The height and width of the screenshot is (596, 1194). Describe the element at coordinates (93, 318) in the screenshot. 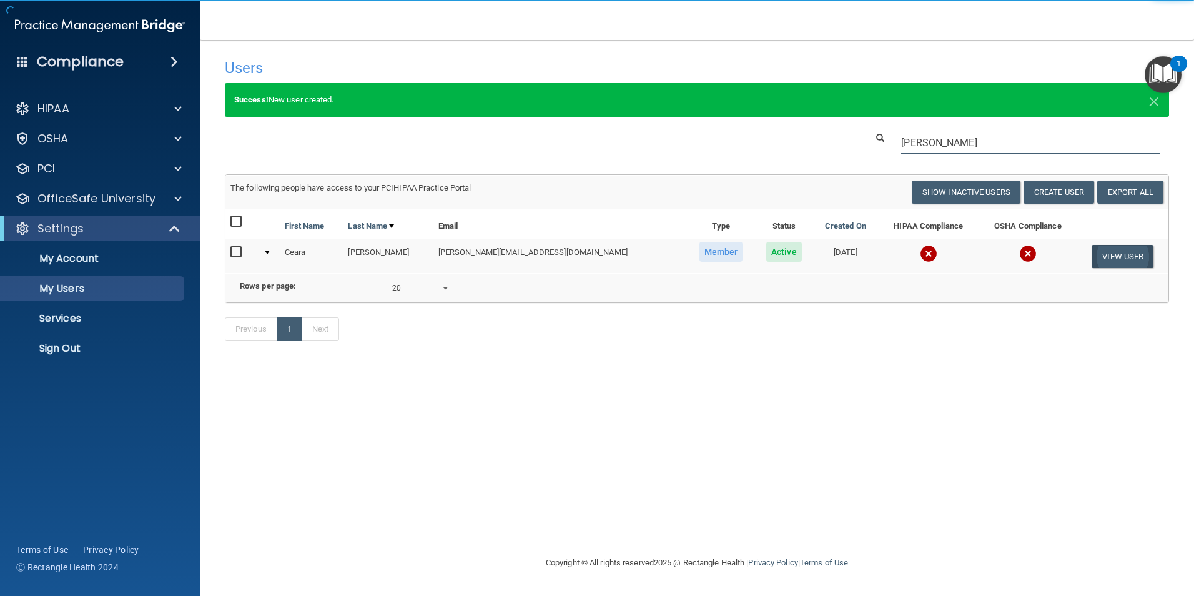

I see `p: Services` at that location.